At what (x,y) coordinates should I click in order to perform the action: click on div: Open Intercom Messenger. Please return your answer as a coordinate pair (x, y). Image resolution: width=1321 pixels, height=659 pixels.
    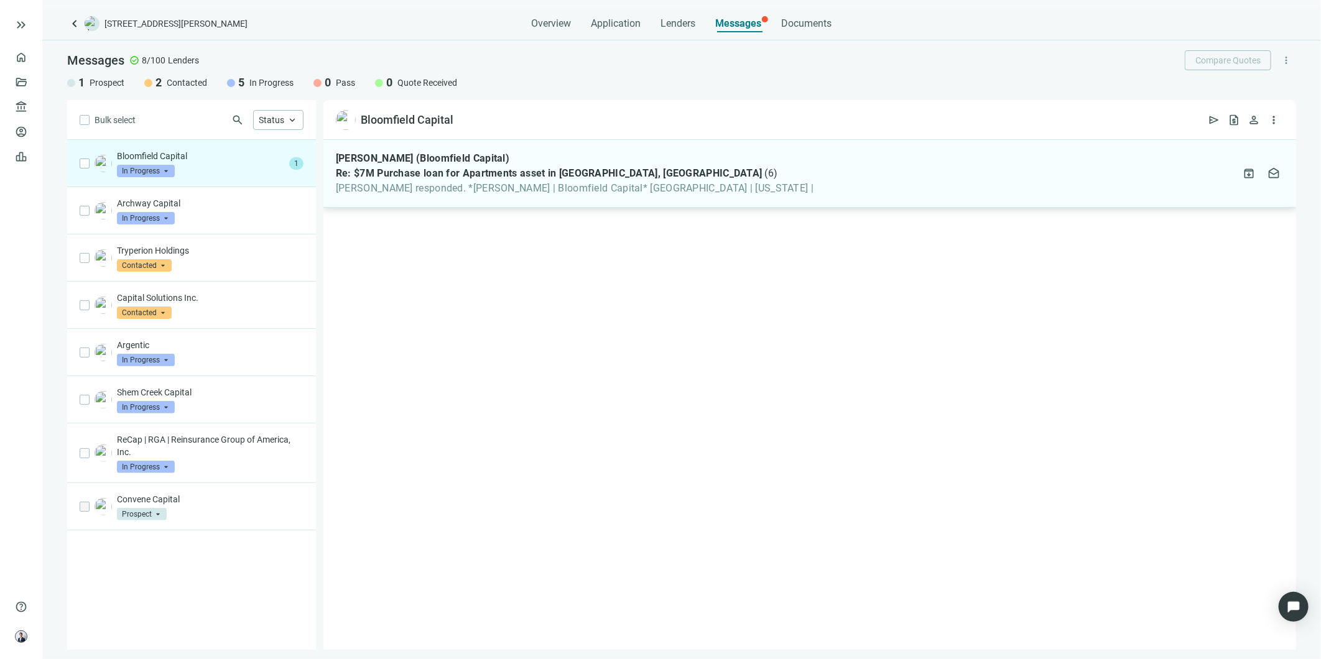
    Looking at the image, I should click on (1294, 607).